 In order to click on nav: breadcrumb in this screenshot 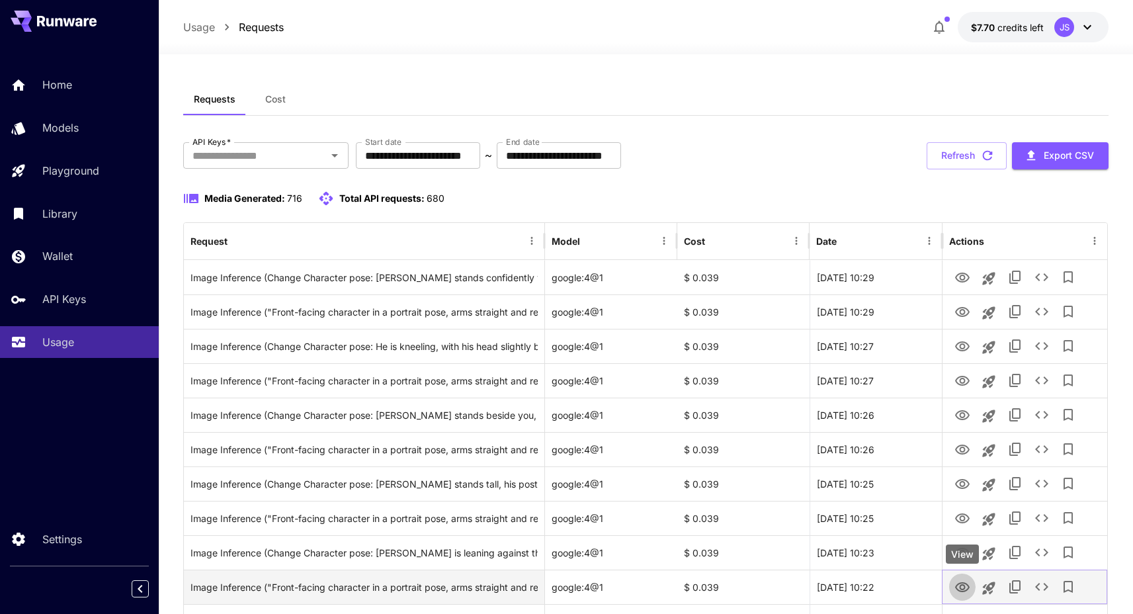, I will do `click(233, 27)`.